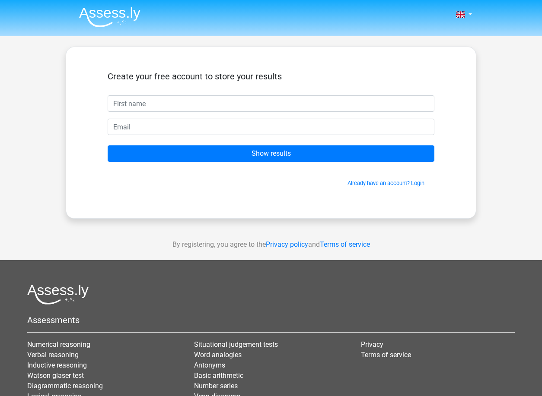 The width and height of the screenshot is (542, 396). What do you see at coordinates (58, 295) in the screenshot?
I see `img: Assessly logo` at bounding box center [58, 295].